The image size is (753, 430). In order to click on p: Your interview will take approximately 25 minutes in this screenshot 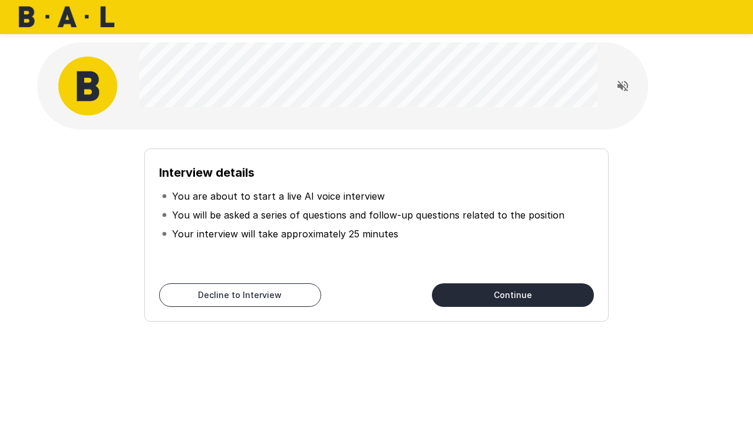, I will do `click(285, 234)`.